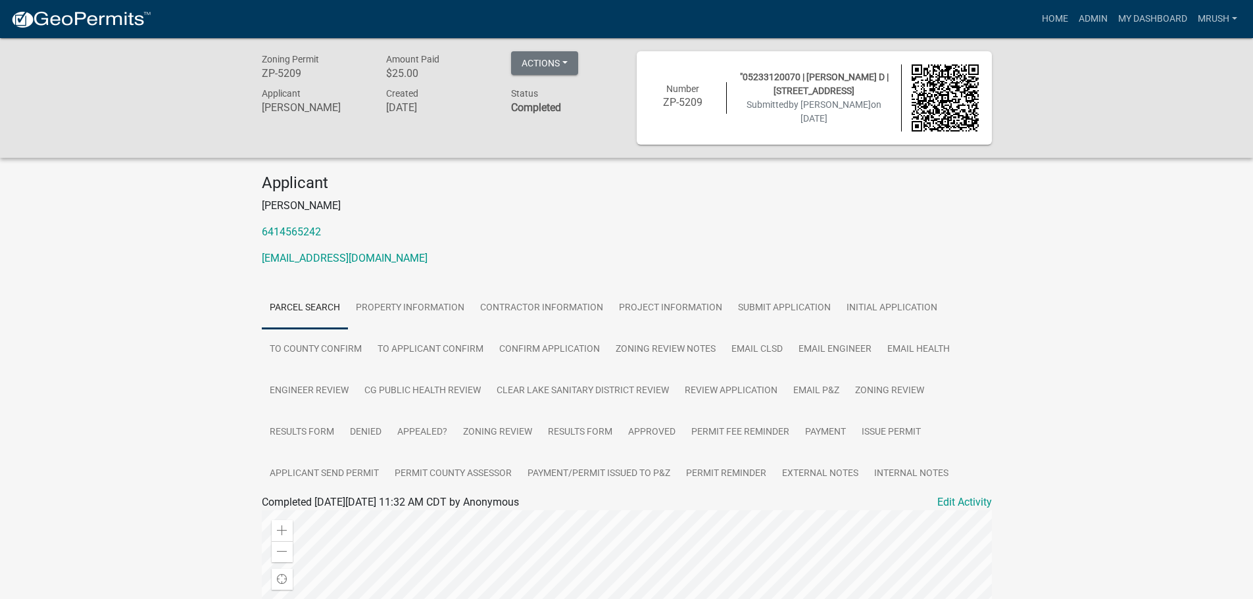  Describe the element at coordinates (1093, 19) in the screenshot. I see `a: Admin` at that location.